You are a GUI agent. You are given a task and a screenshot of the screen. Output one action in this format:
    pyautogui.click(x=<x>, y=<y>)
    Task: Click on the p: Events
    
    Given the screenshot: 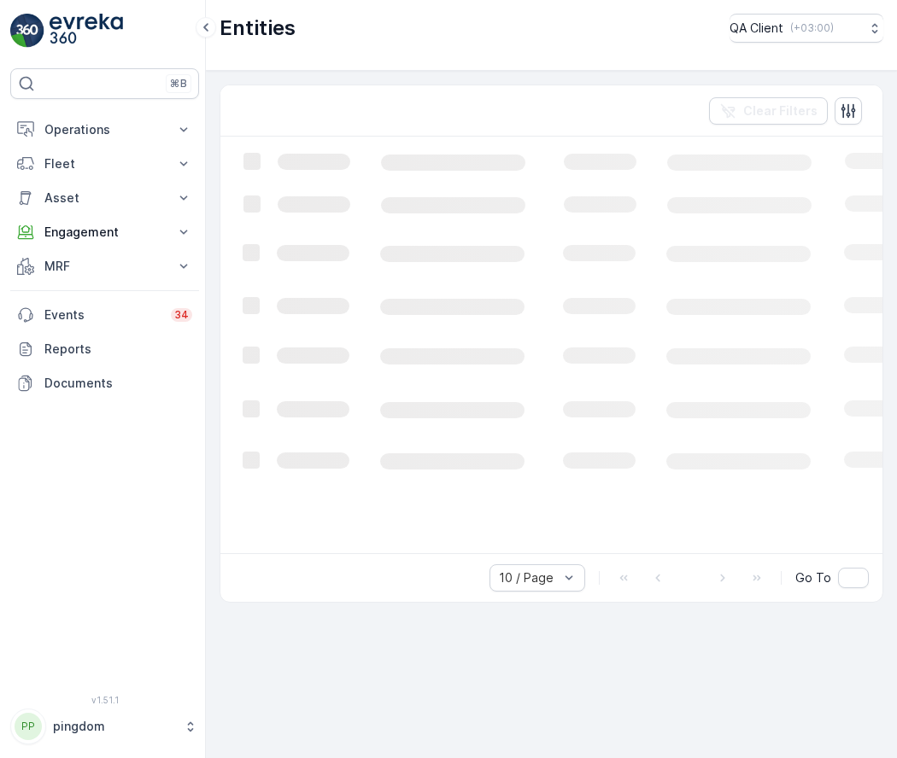 What is the action you would take?
    pyautogui.click(x=102, y=315)
    